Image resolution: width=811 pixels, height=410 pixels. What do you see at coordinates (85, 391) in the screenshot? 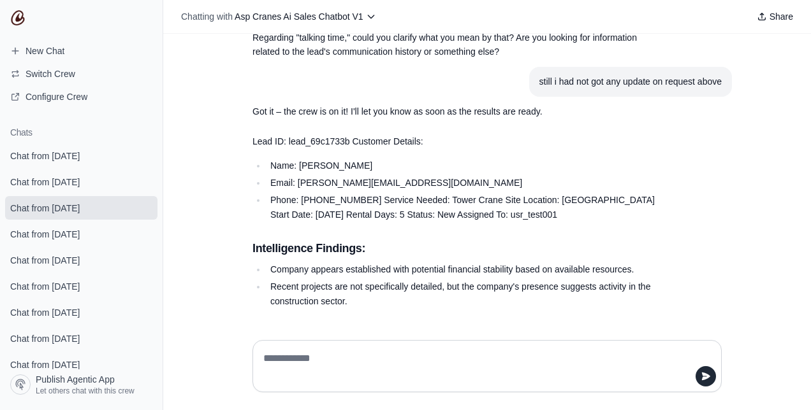
I see `span: Let others chat with this crew` at bounding box center [85, 391].